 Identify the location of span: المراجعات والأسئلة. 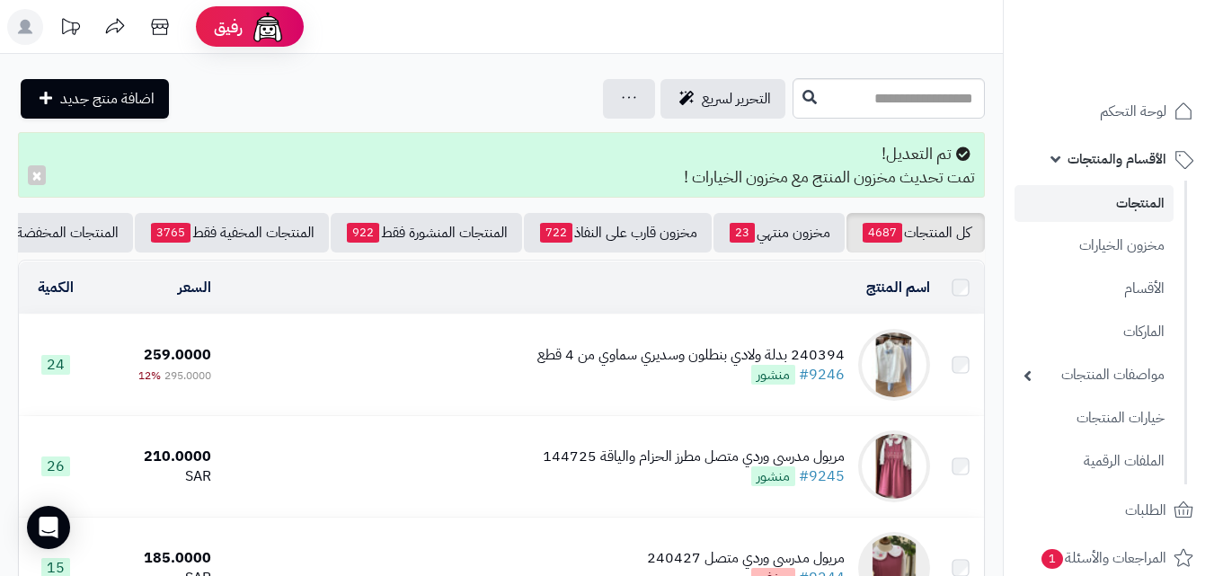
(1102, 558).